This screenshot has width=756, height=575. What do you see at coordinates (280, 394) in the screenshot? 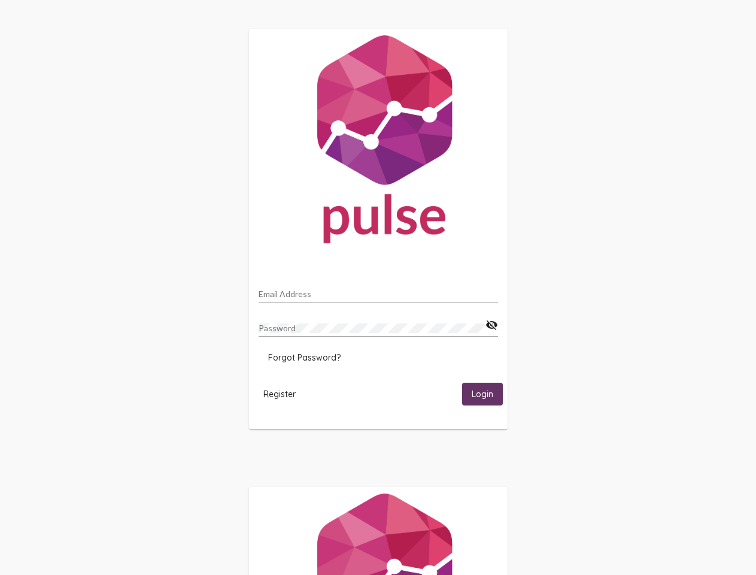
I see `span: Register` at bounding box center [280, 394].